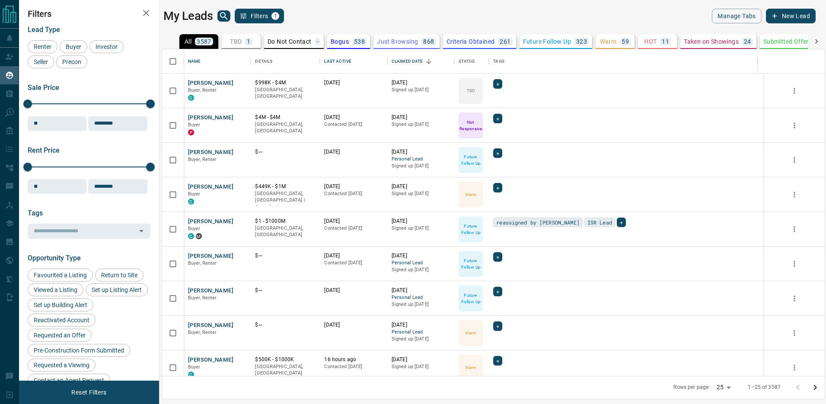 The image size is (826, 404). What do you see at coordinates (44, 29) in the screenshot?
I see `span: Lead Type` at bounding box center [44, 29].